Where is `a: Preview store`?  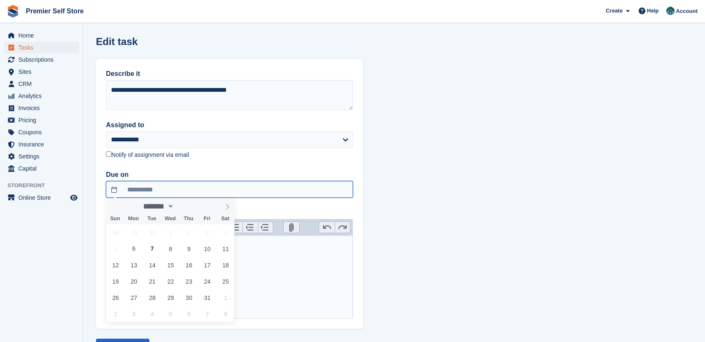
a: Preview store is located at coordinates (74, 198).